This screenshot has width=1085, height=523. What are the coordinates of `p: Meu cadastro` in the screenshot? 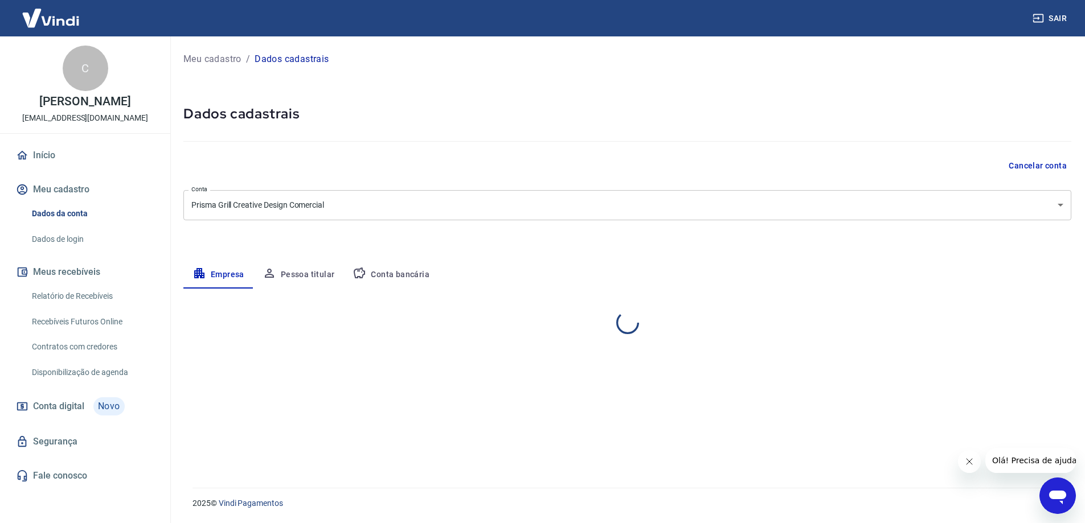 It's located at (212, 59).